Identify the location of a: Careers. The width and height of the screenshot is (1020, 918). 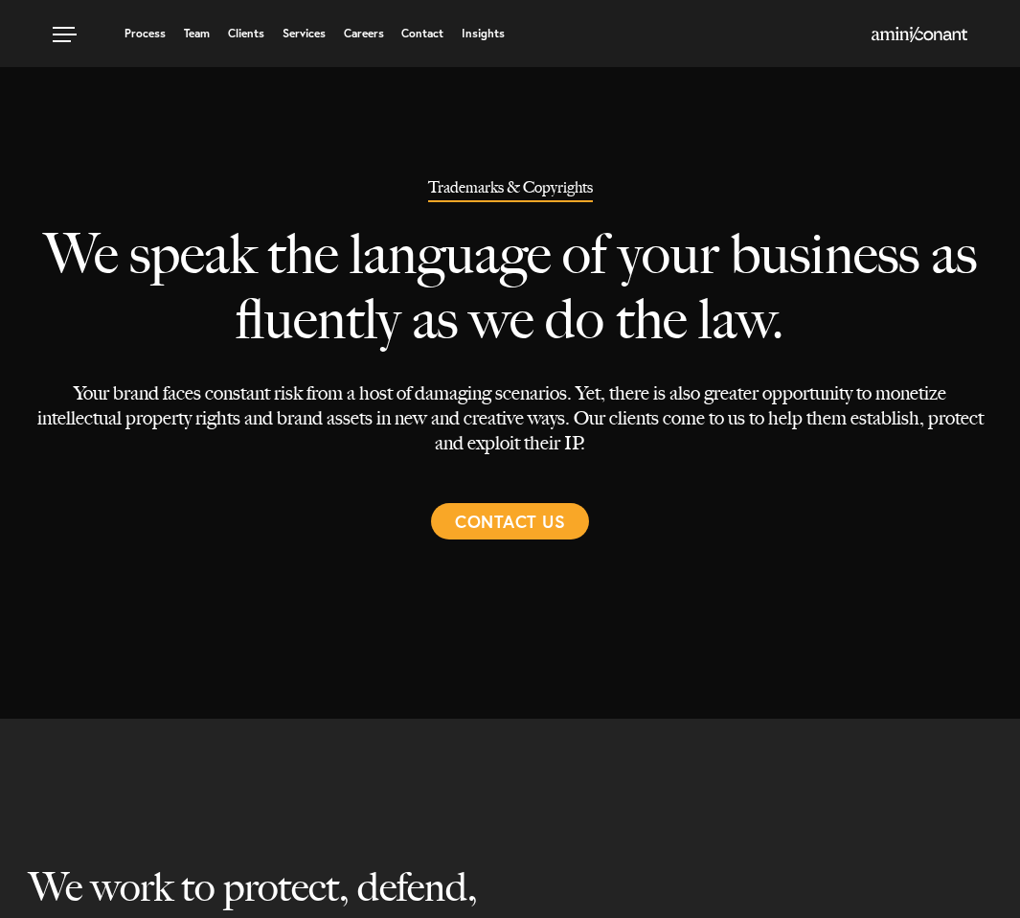
(364, 34).